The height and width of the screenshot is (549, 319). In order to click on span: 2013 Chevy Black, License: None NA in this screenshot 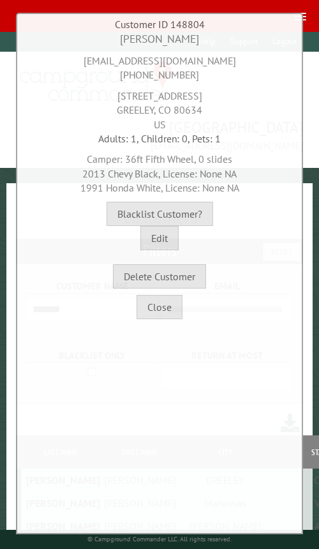, I will do `click(160, 174)`.